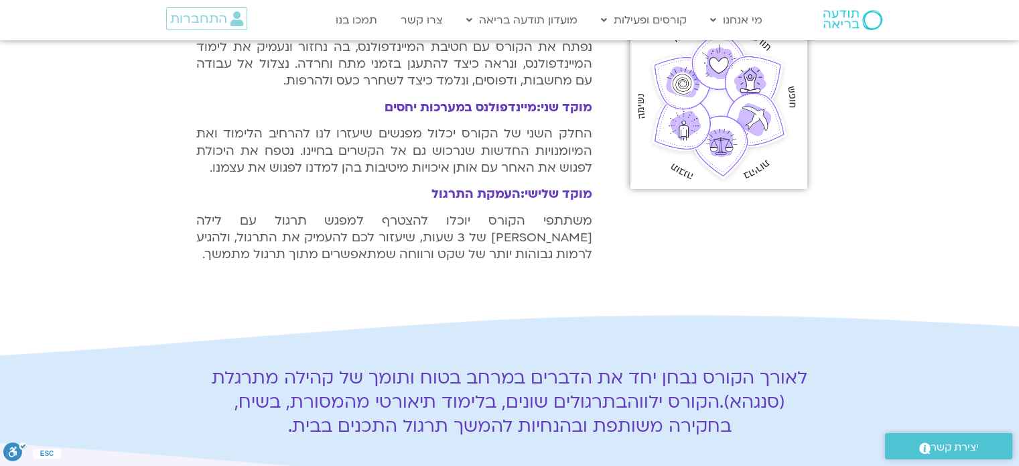 The image size is (1019, 466). What do you see at coordinates (198, 19) in the screenshot?
I see `span: התחברות` at bounding box center [198, 19].